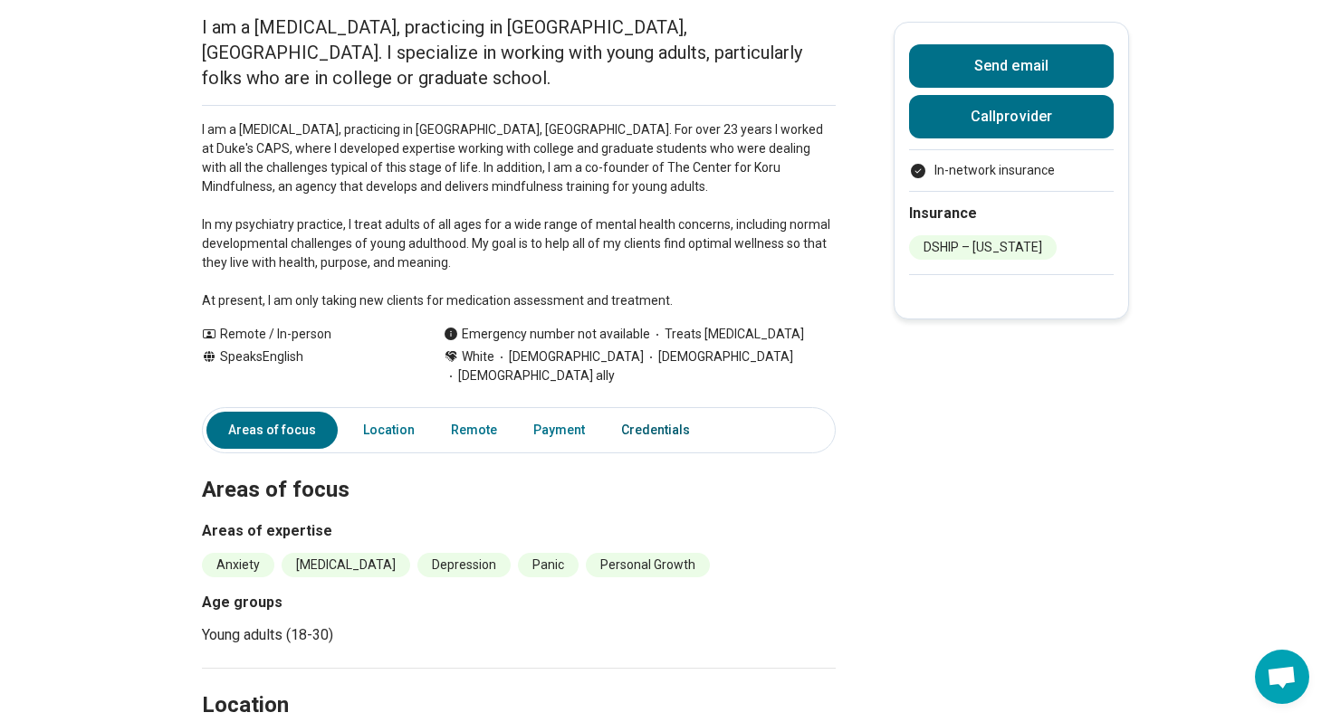 This screenshot has height=722, width=1331. What do you see at coordinates (357, 635) in the screenshot?
I see `li: Young adults (18-30)` at bounding box center [357, 635].